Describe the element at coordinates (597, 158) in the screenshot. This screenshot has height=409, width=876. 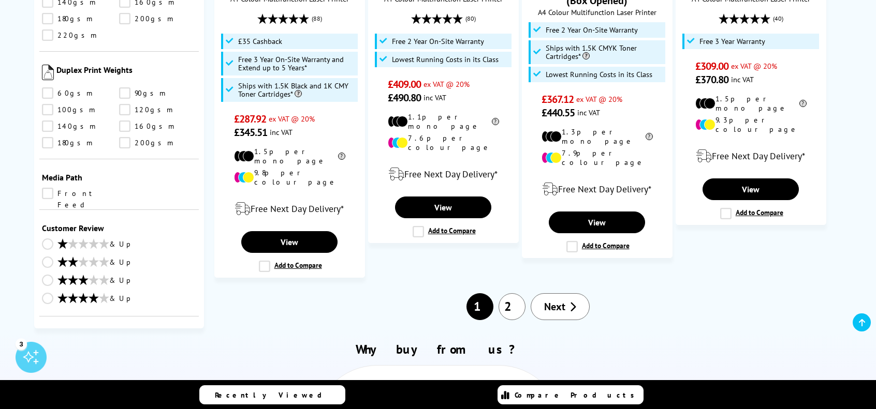
I see `li: 7.9p per colour page` at that location.